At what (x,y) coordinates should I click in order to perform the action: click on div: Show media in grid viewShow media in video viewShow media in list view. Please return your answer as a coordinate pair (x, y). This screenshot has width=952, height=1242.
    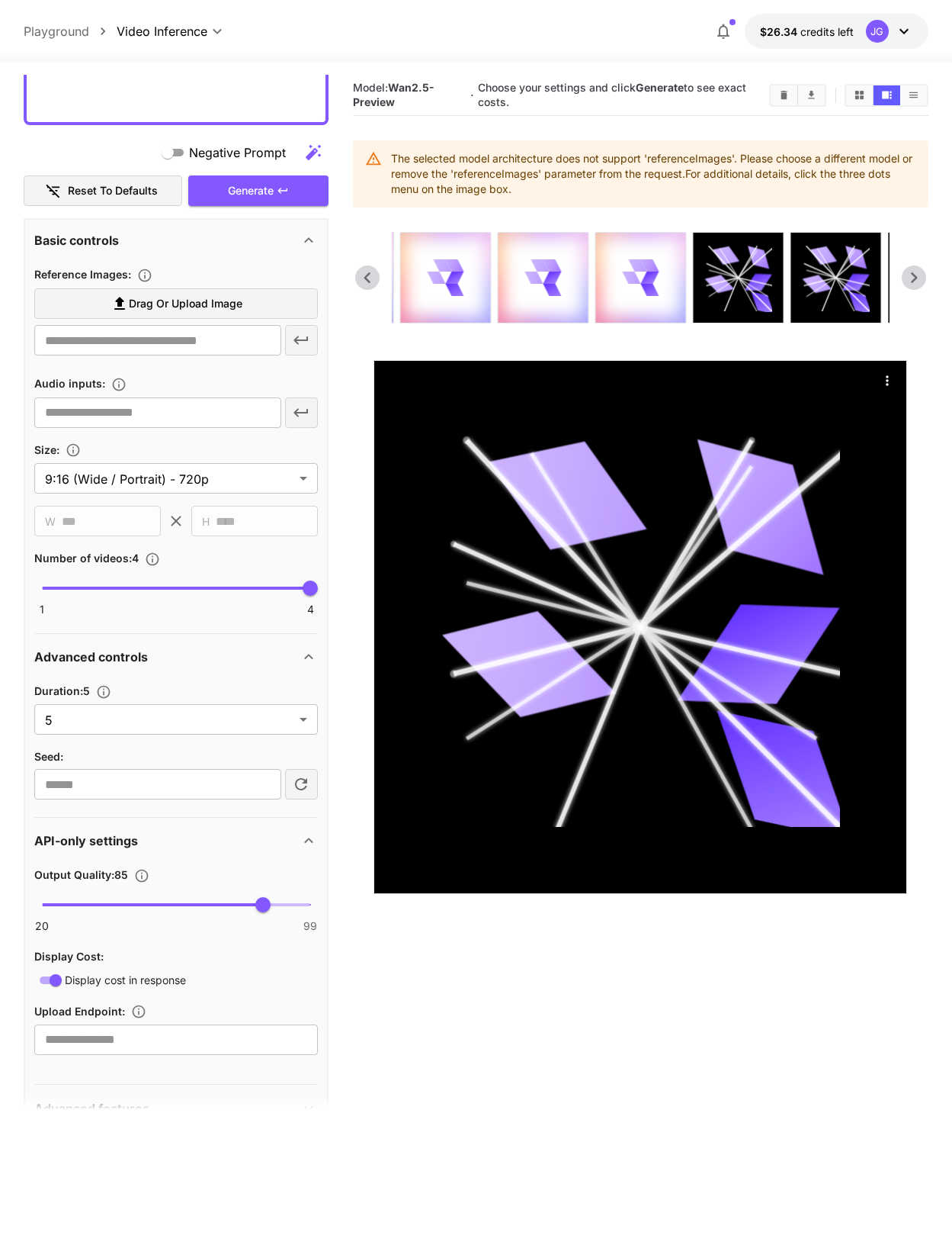
    Looking at the image, I should click on (887, 96).